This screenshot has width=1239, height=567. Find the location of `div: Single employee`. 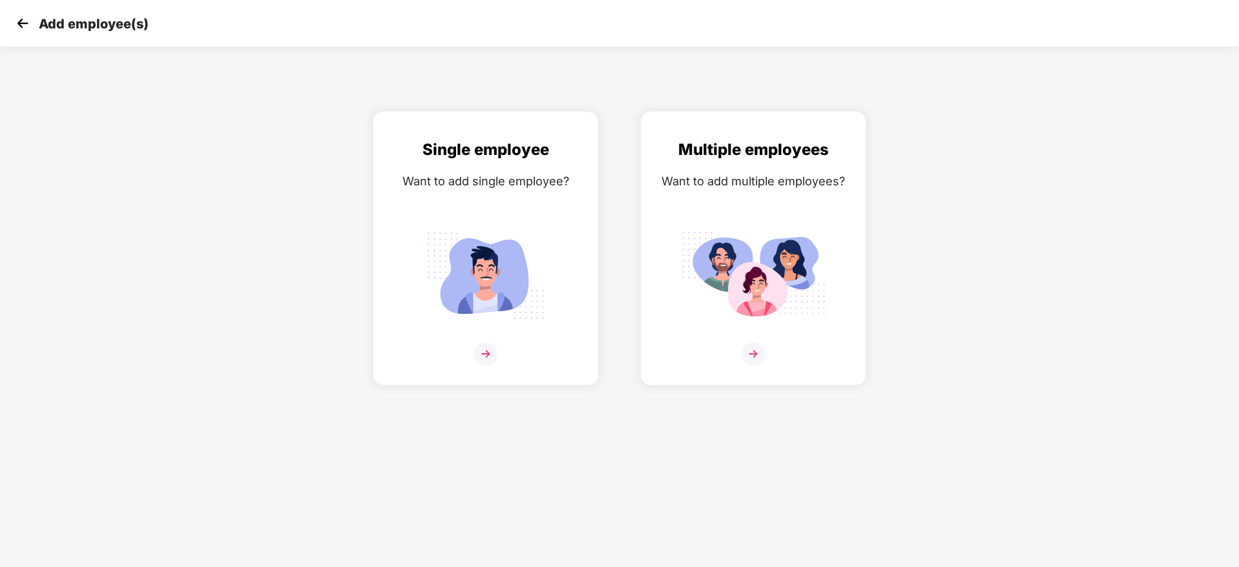

div: Single employee is located at coordinates (486, 150).